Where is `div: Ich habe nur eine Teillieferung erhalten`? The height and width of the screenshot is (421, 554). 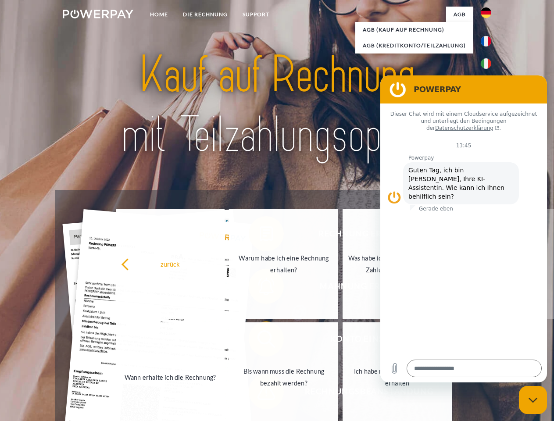
div: Ich habe nur eine Teillieferung erhalten is located at coordinates (397, 377).